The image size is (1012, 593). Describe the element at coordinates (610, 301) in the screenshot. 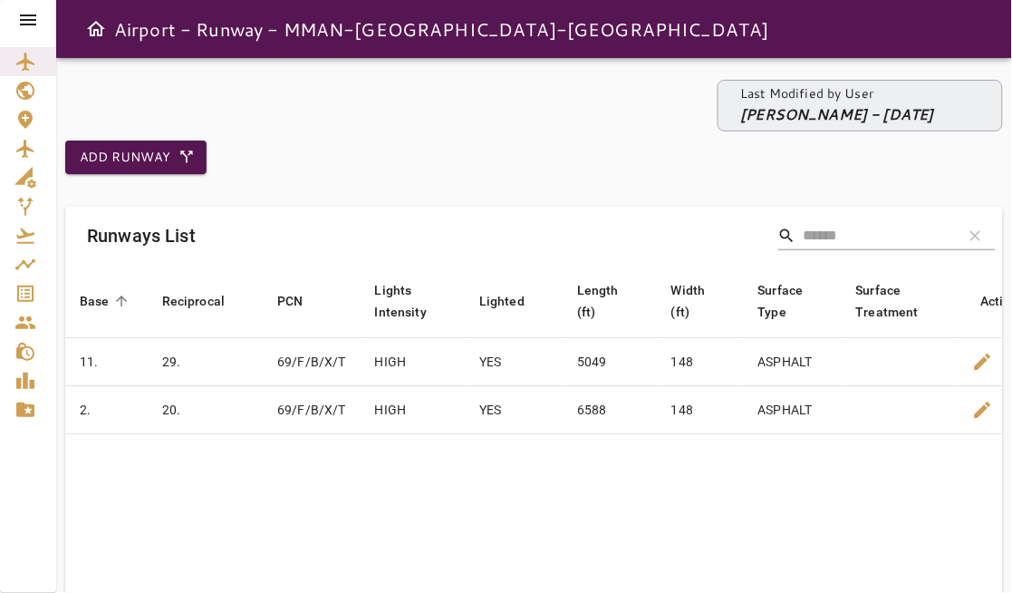

I see `span: Length (ft)` at that location.